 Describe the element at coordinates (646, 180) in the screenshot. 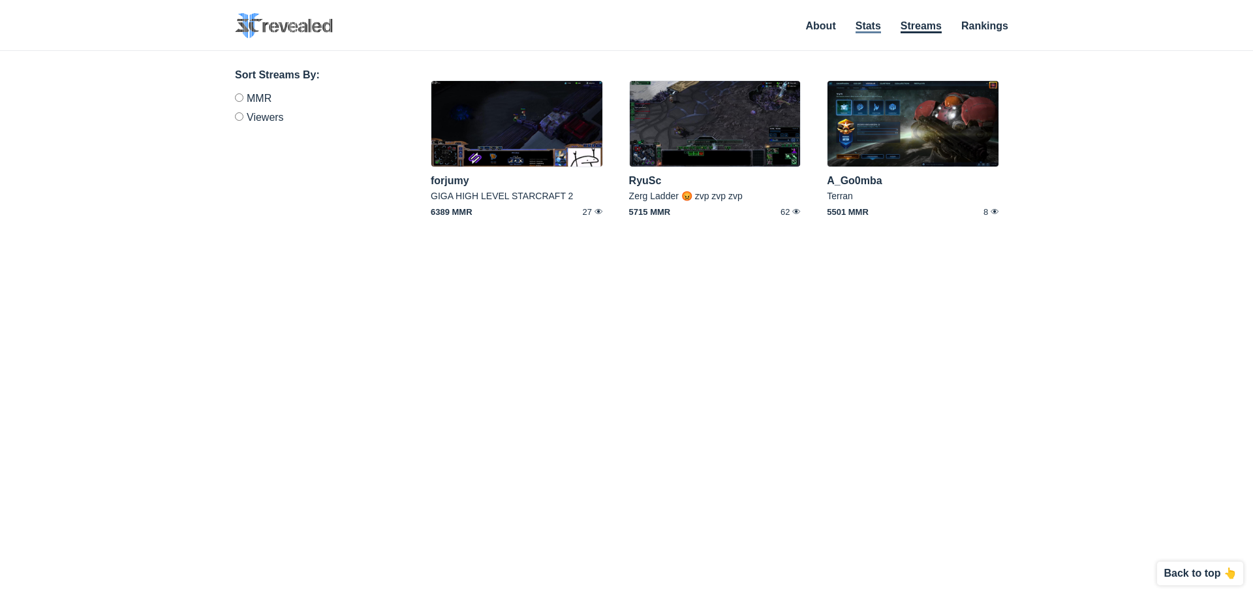

I see `a: RyuSc` at that location.